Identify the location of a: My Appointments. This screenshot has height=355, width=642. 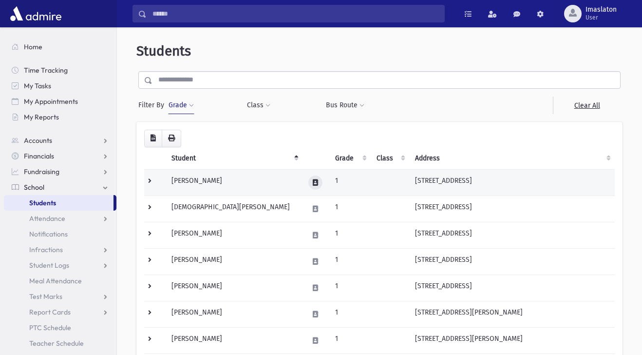
(60, 101).